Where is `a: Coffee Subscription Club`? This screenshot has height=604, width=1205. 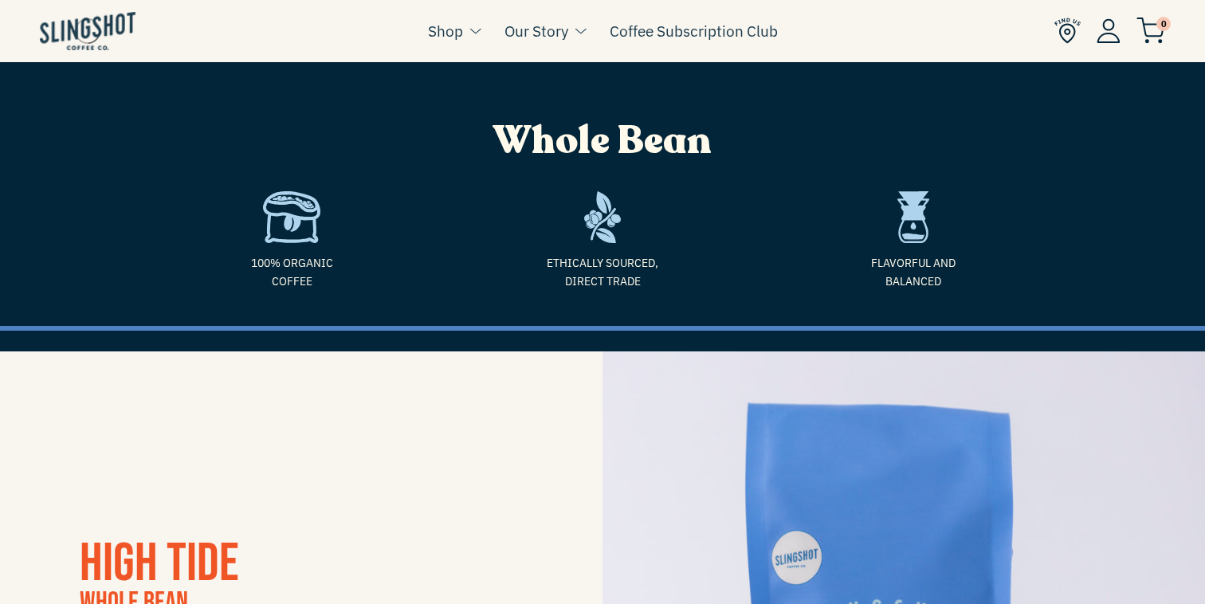
a: Coffee Subscription Club is located at coordinates (693, 31).